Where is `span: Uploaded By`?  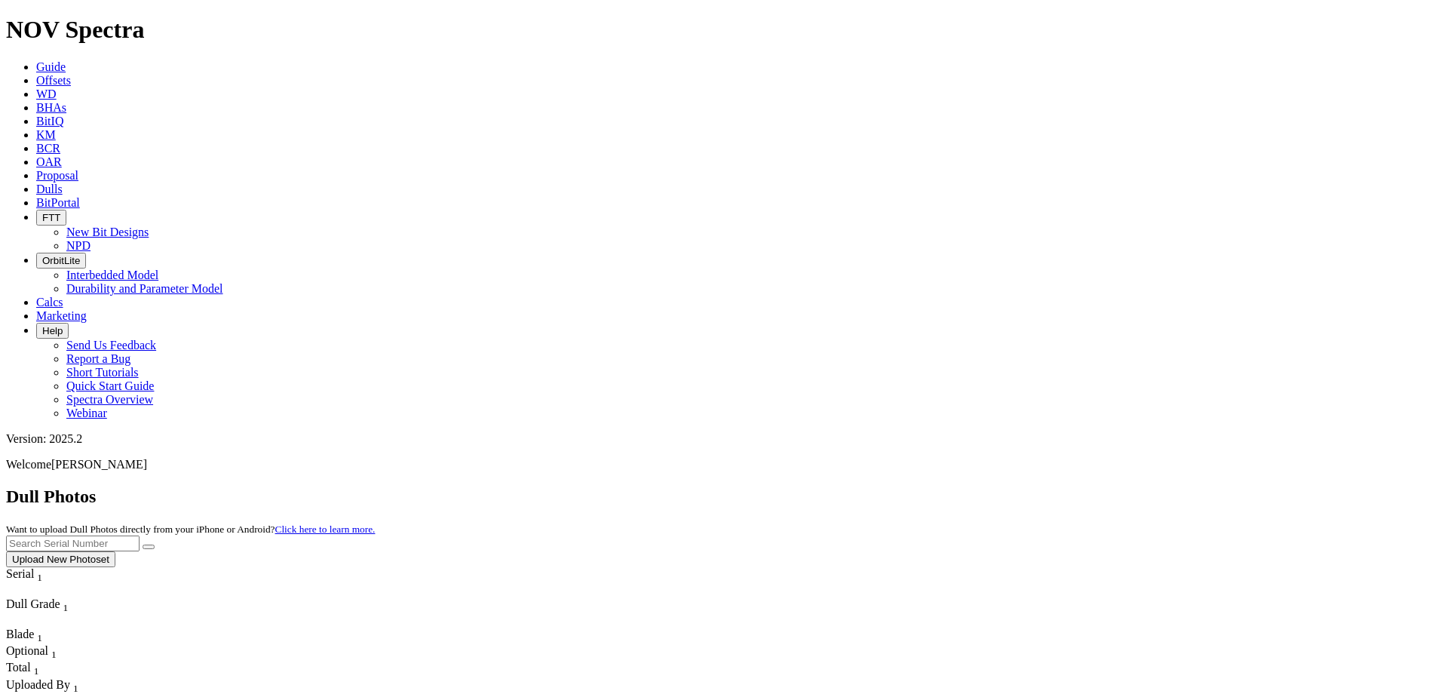
span: Uploaded By is located at coordinates (38, 684).